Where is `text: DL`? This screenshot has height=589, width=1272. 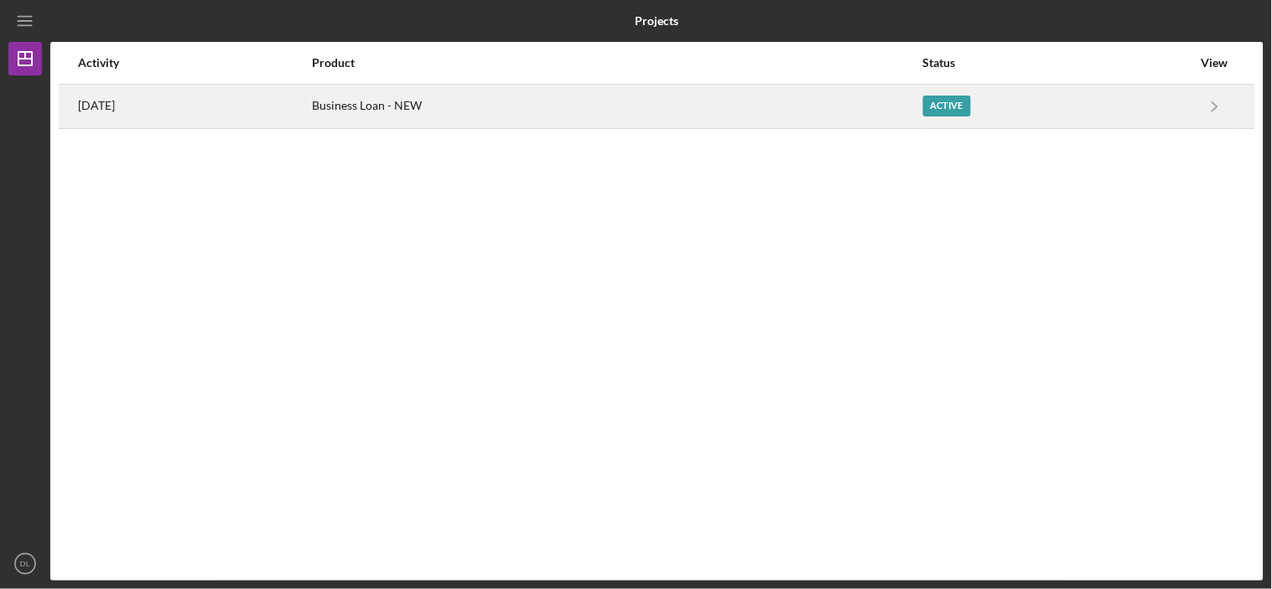
text: DL is located at coordinates (25, 564).